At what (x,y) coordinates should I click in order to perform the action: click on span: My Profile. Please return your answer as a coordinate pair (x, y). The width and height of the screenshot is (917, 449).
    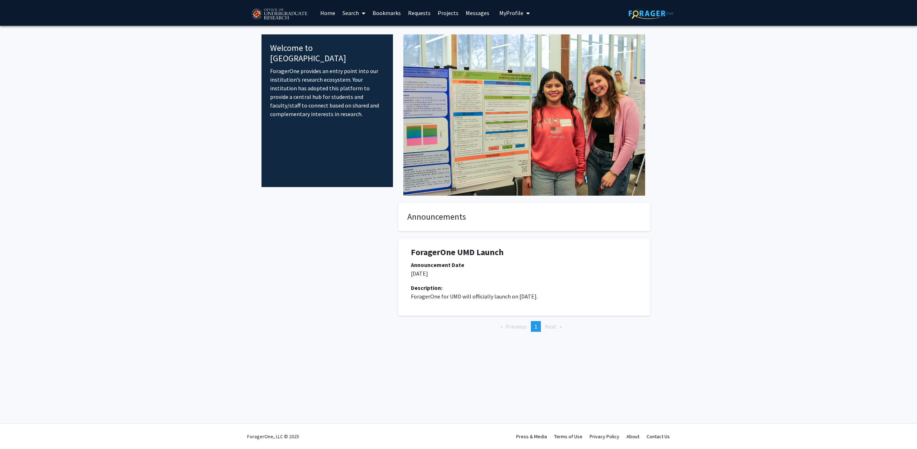
    Looking at the image, I should click on (511, 13).